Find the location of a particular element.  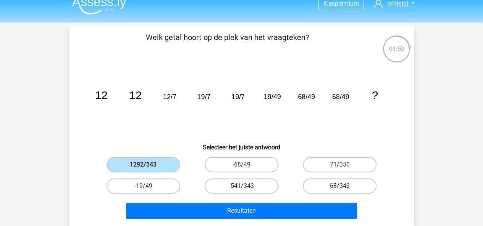

button: Resultaten is located at coordinates (241, 211).